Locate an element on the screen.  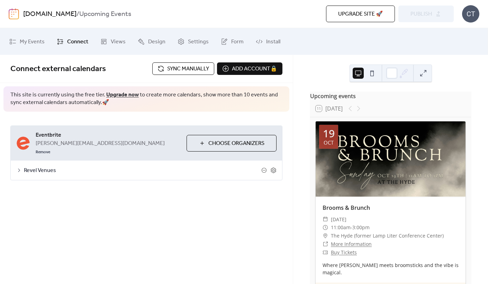
div: Oct is located at coordinates (329, 142).